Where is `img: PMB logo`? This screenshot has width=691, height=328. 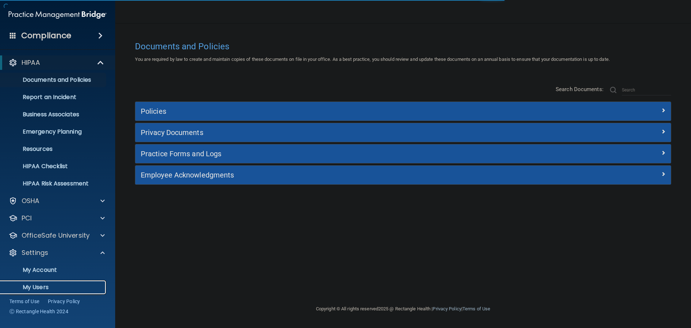 img: PMB logo is located at coordinates (58, 15).